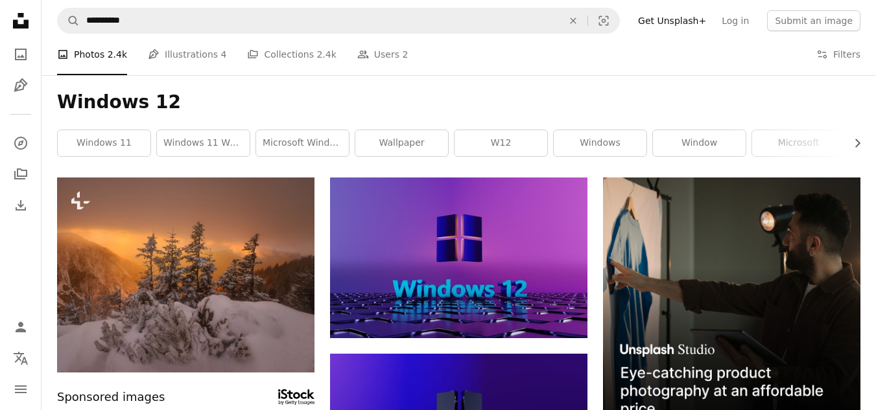  Describe the element at coordinates (798, 143) in the screenshot. I see `a: microsoft` at that location.